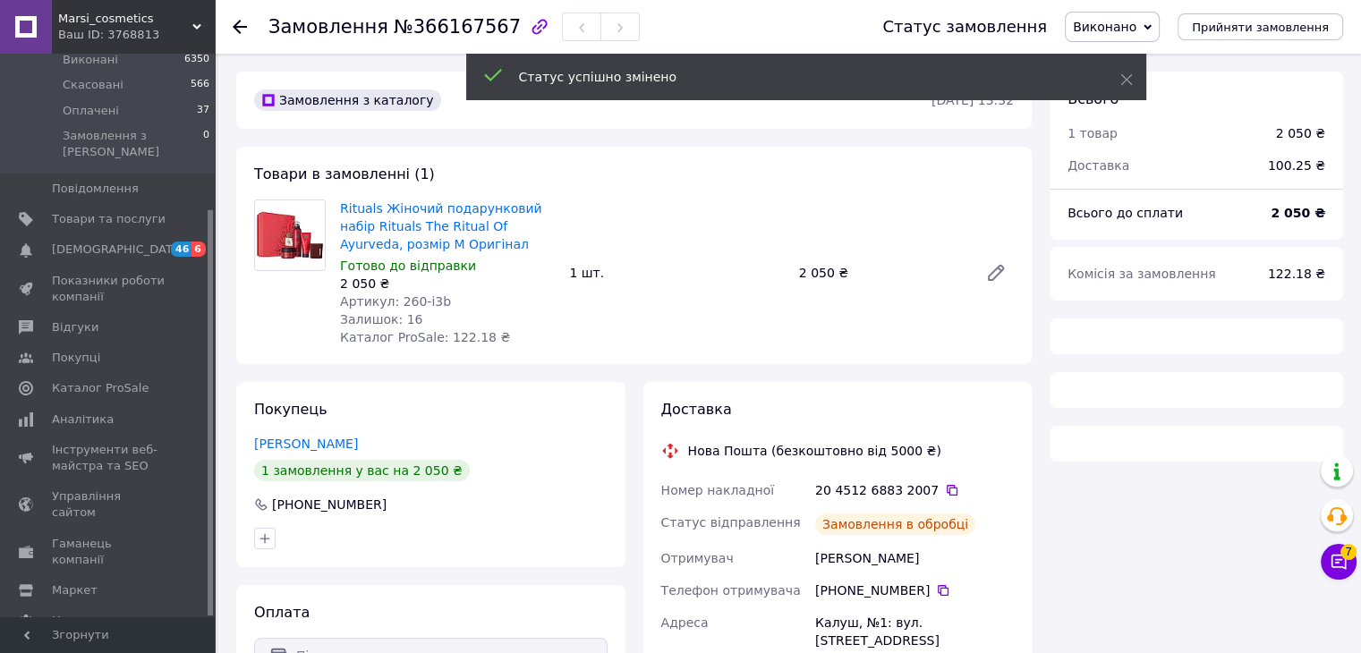 The width and height of the screenshot is (1361, 653). I want to click on span: Готово до відправки, so click(408, 266).